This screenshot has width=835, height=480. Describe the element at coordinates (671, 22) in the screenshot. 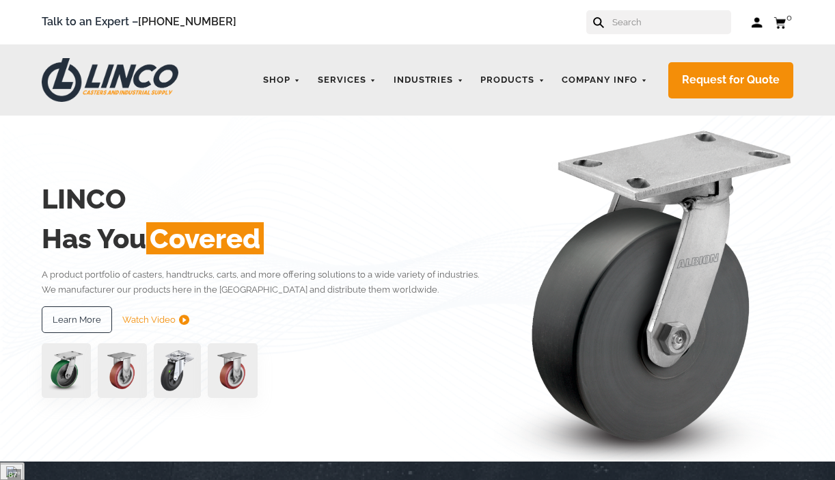

I see `input: Search` at that location.